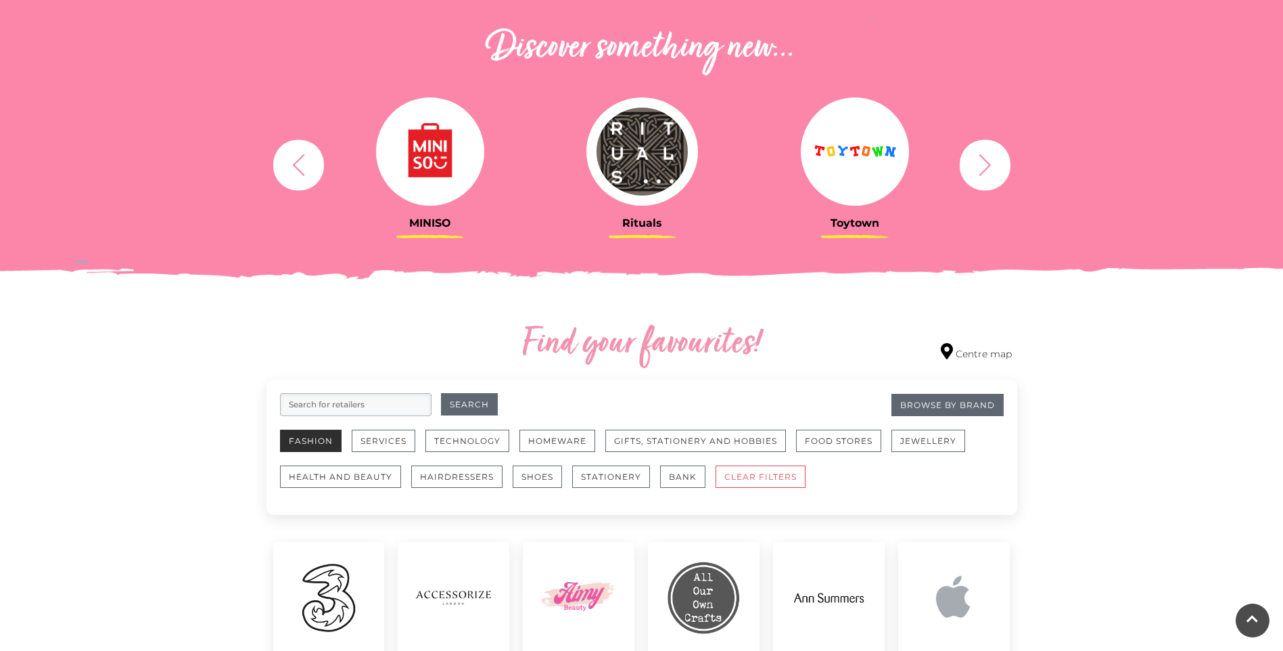 This screenshot has width=1283, height=651. What do you see at coordinates (472, 447) in the screenshot?
I see `a: Technology` at bounding box center [472, 447].